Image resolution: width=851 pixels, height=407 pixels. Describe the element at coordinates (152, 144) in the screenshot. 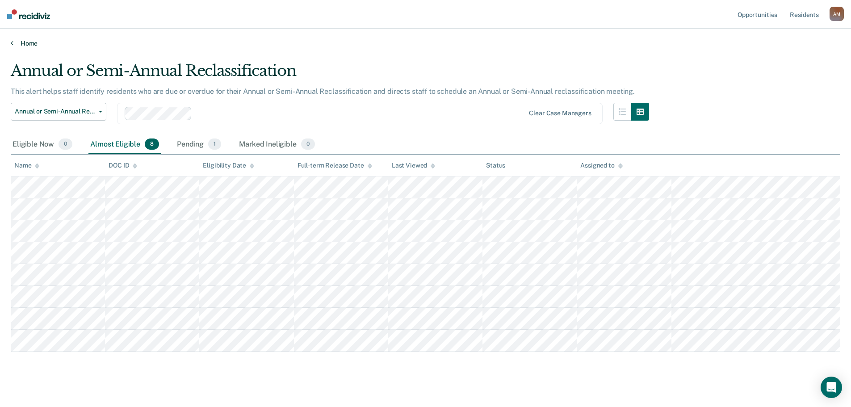

I see `span: 8` at that location.